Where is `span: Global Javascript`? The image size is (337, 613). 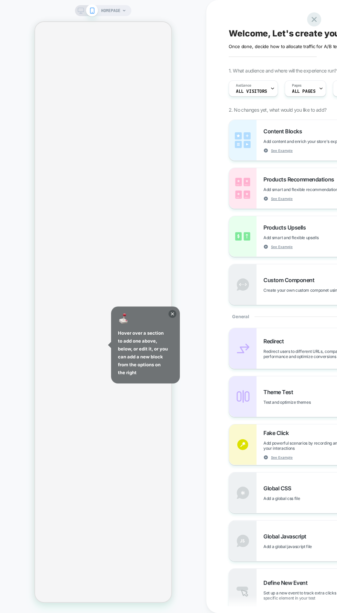 span: Global Javascript is located at coordinates (286, 536).